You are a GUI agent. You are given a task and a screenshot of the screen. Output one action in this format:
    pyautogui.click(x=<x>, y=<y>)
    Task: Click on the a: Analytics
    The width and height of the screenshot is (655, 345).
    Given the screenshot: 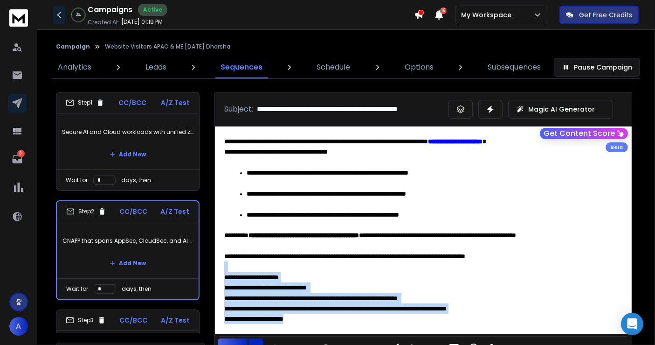 What is the action you would take?
    pyautogui.click(x=75, y=67)
    